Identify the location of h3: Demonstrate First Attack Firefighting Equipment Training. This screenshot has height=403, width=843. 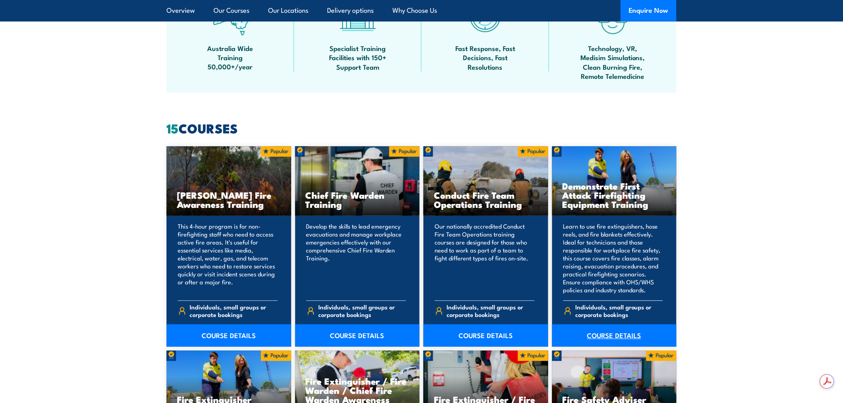
(614, 195).